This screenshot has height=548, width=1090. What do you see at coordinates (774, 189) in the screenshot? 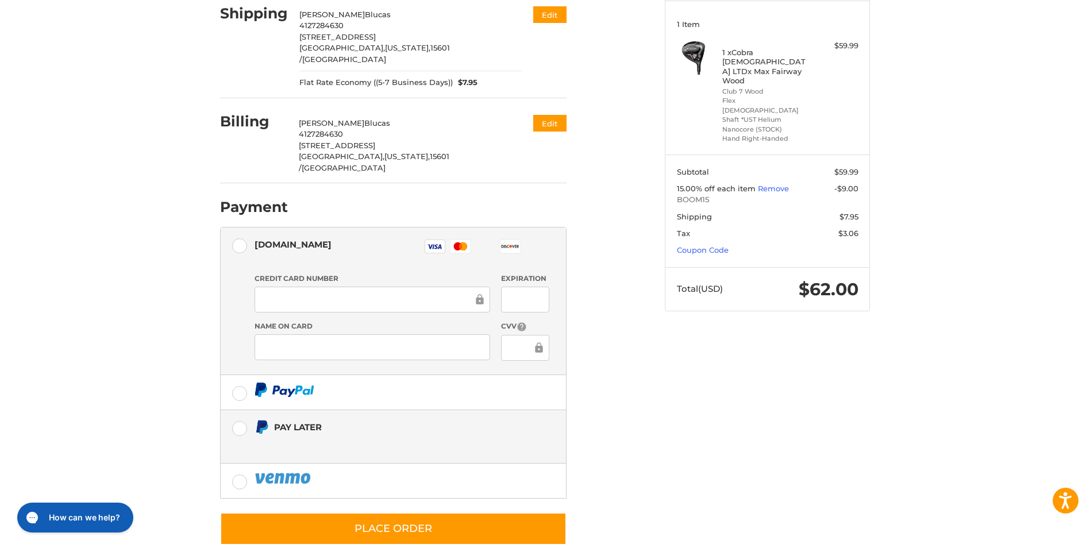
I see `a: Remove` at bounding box center [774, 189].